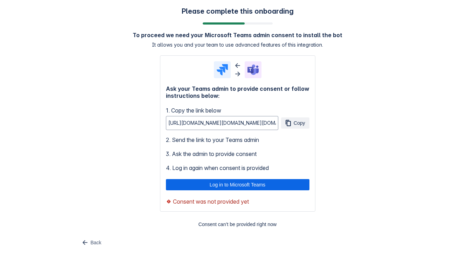 This screenshot has width=475, height=259. What do you see at coordinates (91, 242) in the screenshot?
I see `button: Back` at bounding box center [91, 242].